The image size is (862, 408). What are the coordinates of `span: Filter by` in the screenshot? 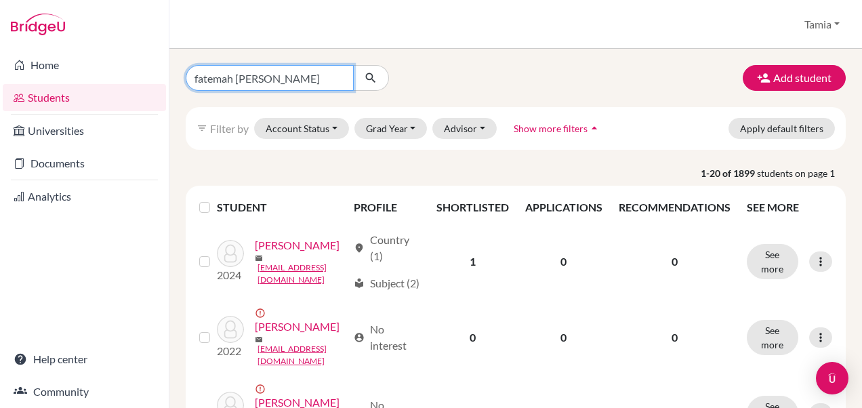 It's located at (229, 128).